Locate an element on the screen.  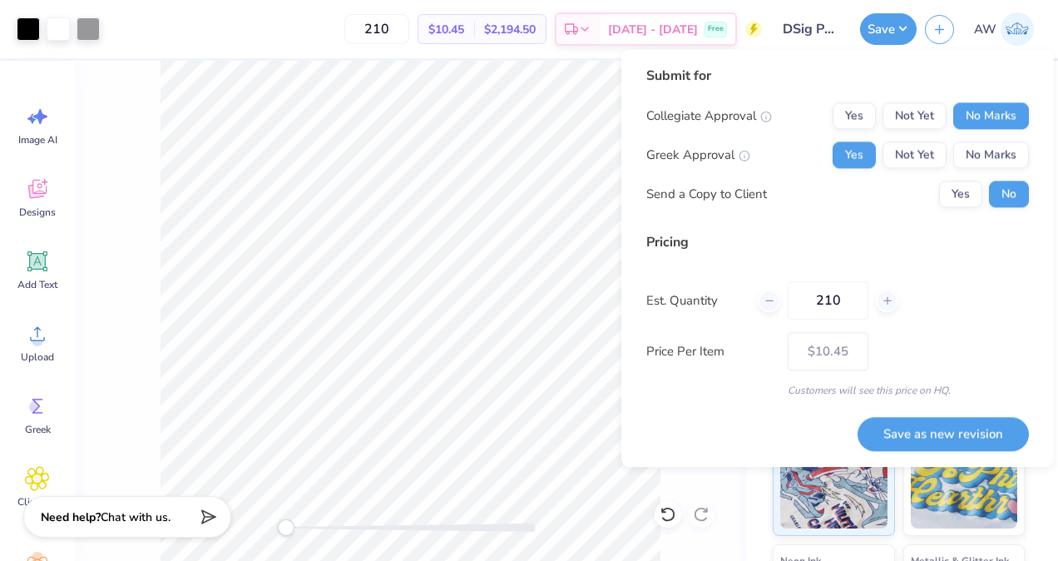
span: Upload is located at coordinates (37, 357).